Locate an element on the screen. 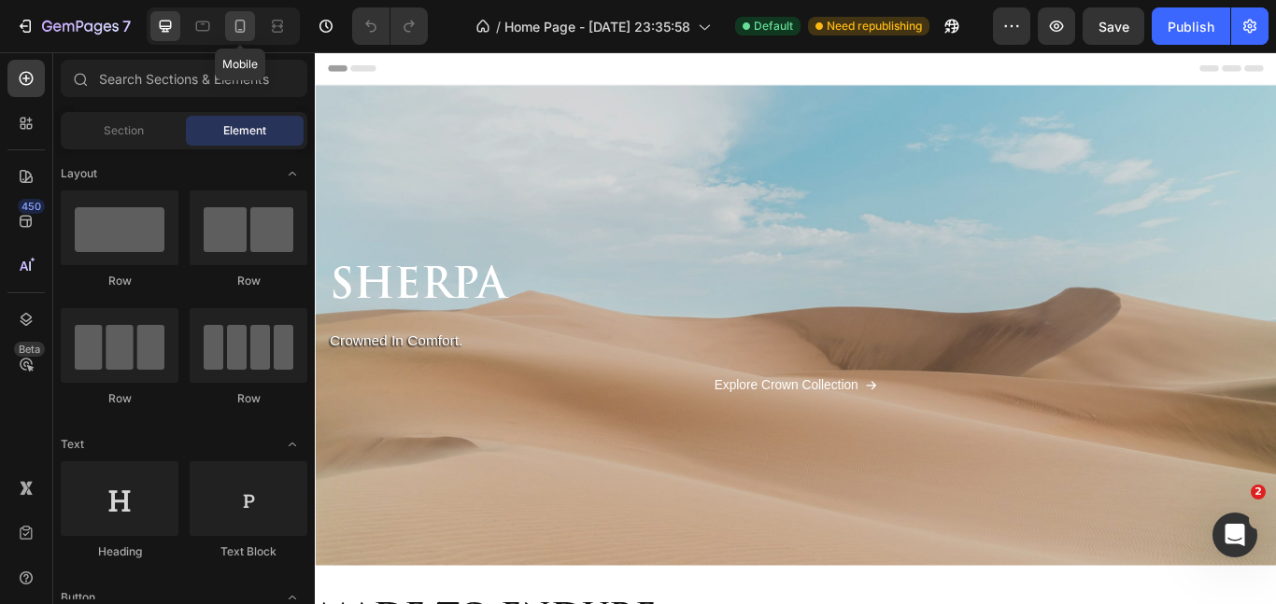 The width and height of the screenshot is (1276, 604). div: 450 is located at coordinates (31, 206).